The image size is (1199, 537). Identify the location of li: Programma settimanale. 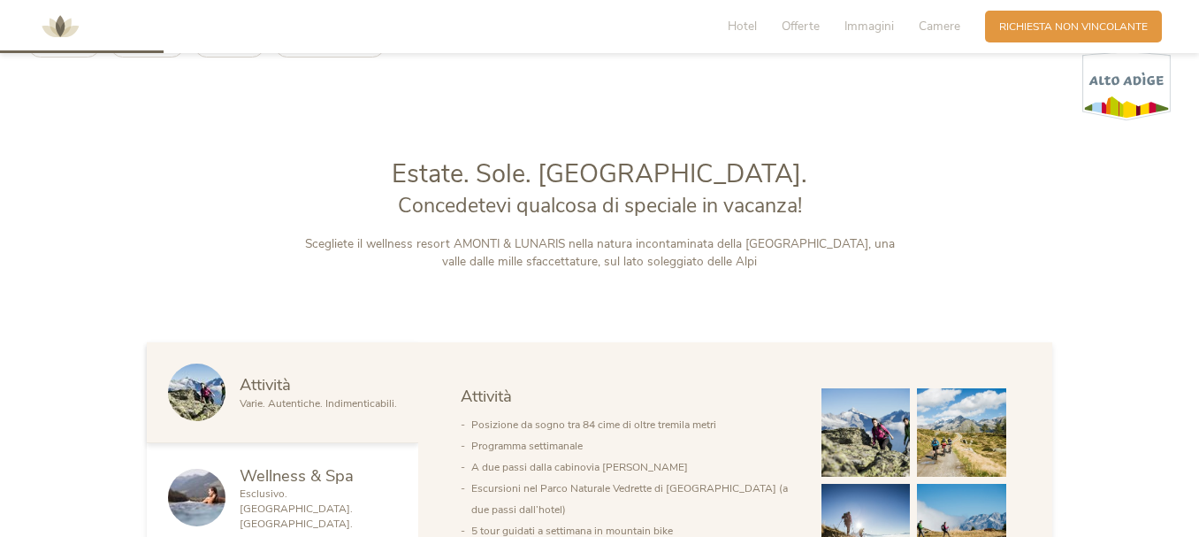
(632, 446).